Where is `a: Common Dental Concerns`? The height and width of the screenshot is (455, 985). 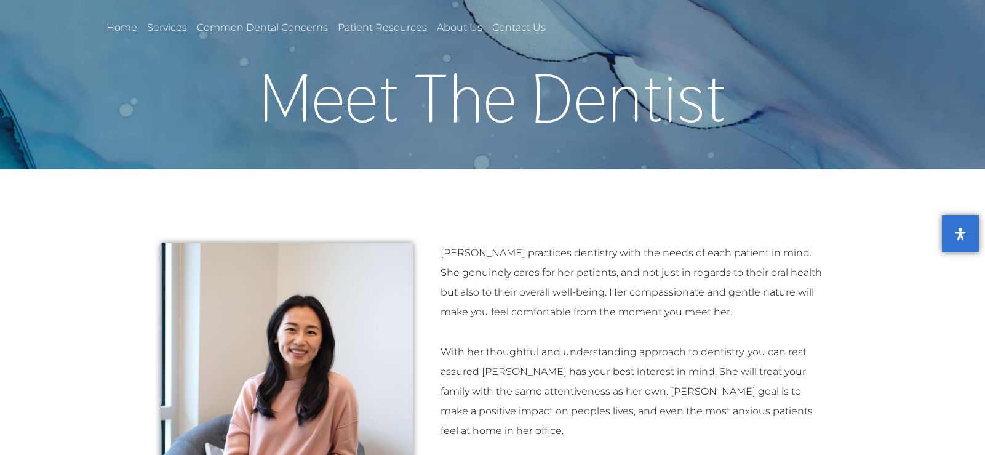
a: Common Dental Concerns is located at coordinates (262, 28).